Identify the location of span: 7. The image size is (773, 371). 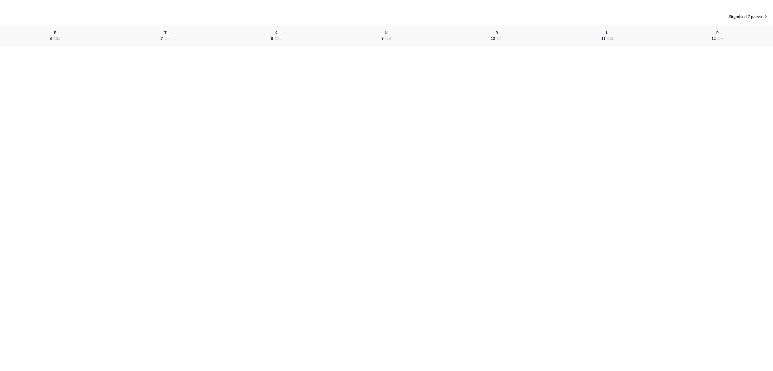
(162, 39).